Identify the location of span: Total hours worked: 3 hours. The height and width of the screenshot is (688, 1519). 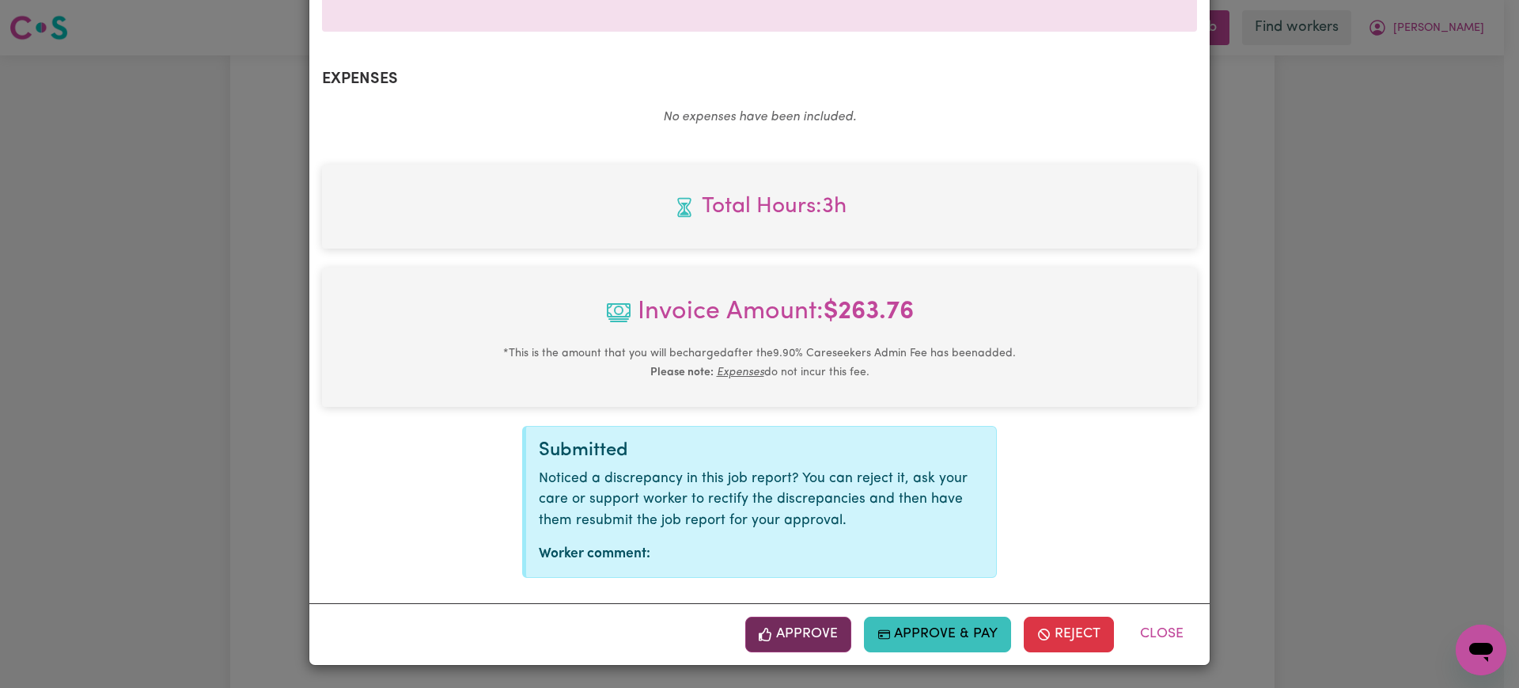
(760, 207).